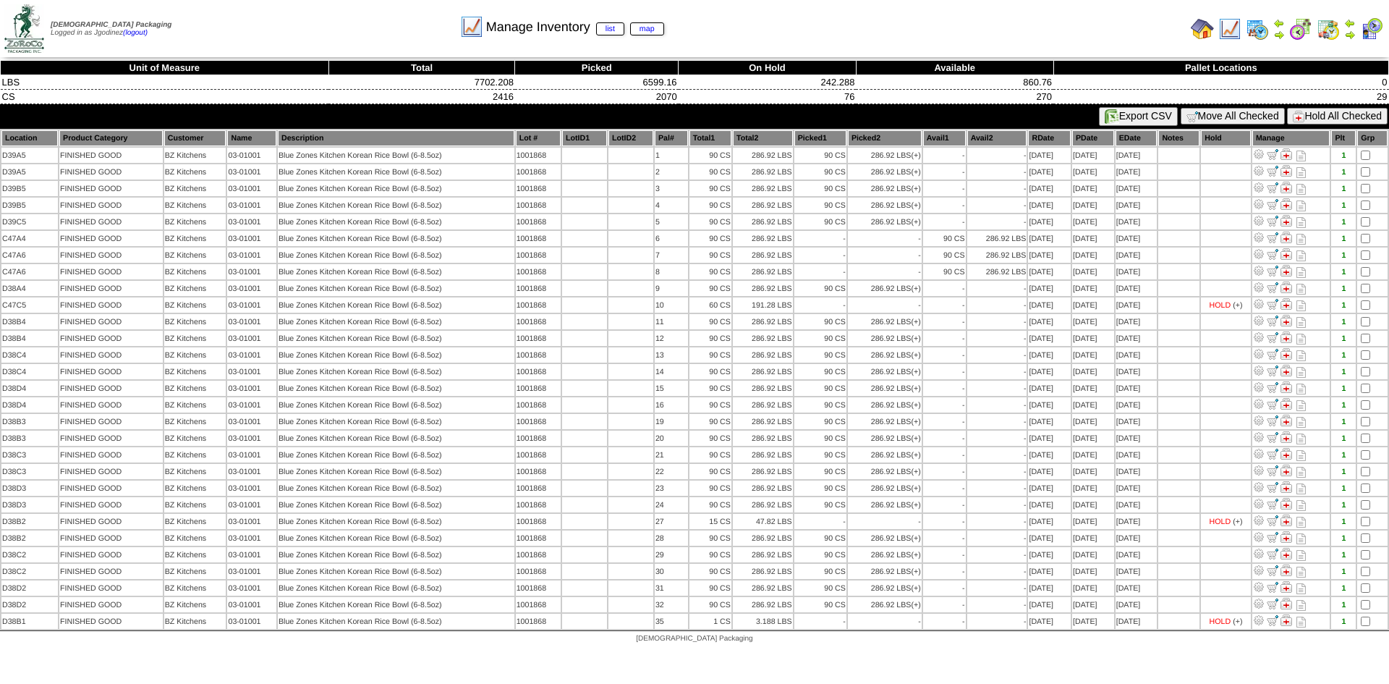 This screenshot has height=684, width=1389. What do you see at coordinates (165, 68) in the screenshot?
I see `th: Unit of Measure` at bounding box center [165, 68].